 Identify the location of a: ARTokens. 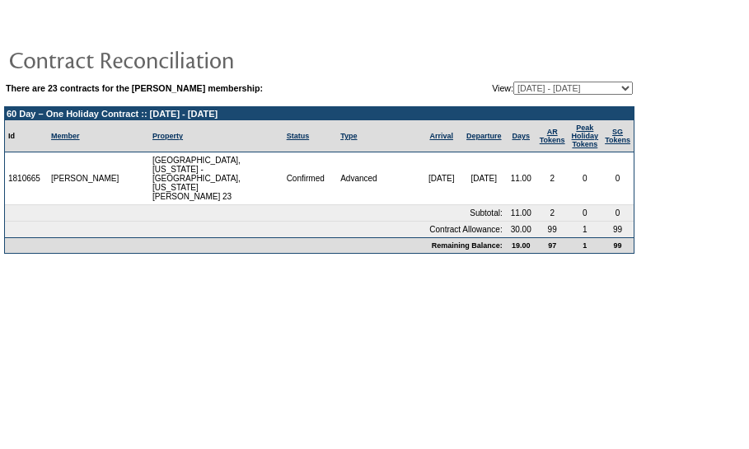
(552, 136).